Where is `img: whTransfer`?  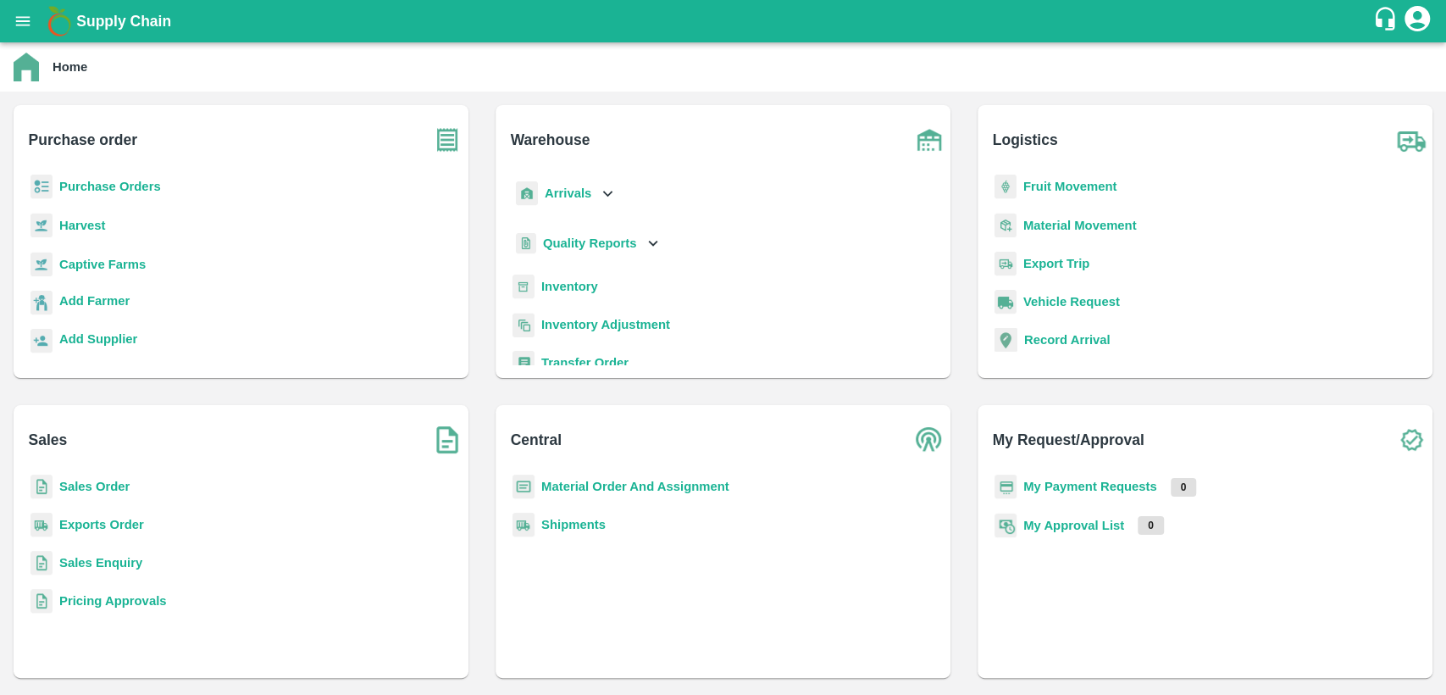 img: whTransfer is located at coordinates (523, 363).